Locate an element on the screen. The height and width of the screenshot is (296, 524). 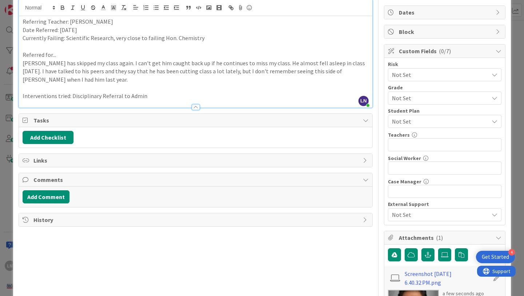
div: Grade is located at coordinates (445, 87).